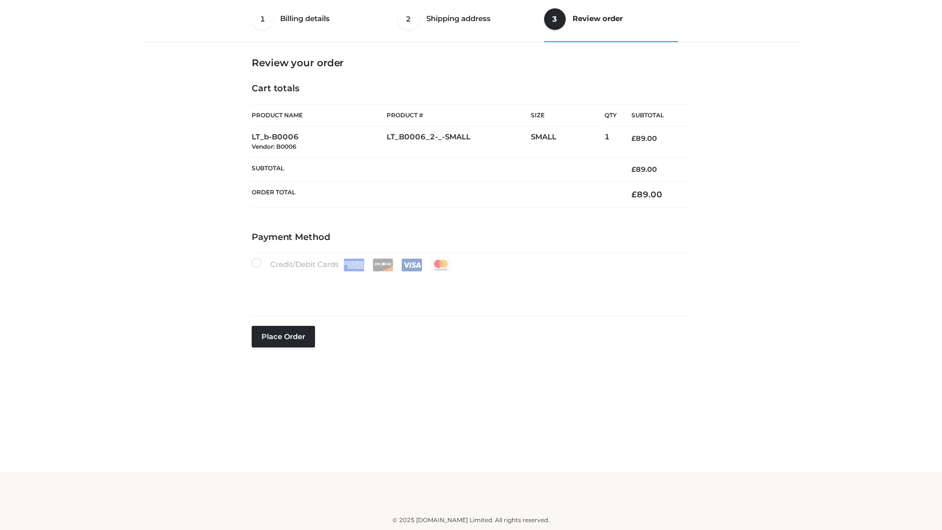 This screenshot has height=530, width=942. What do you see at coordinates (565, 115) in the screenshot?
I see `th: Size` at bounding box center [565, 115].